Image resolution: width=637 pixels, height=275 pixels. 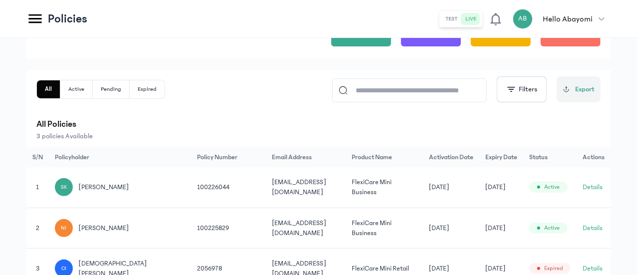 What do you see at coordinates (147, 89) in the screenshot?
I see `button: Expired` at bounding box center [147, 89].